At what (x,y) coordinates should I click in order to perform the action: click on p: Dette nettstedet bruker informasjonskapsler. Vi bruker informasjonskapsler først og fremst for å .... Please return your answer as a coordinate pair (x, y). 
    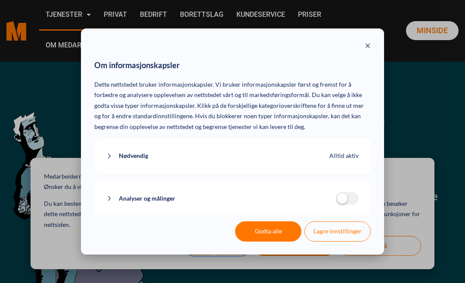
    Looking at the image, I should click on (233, 106).